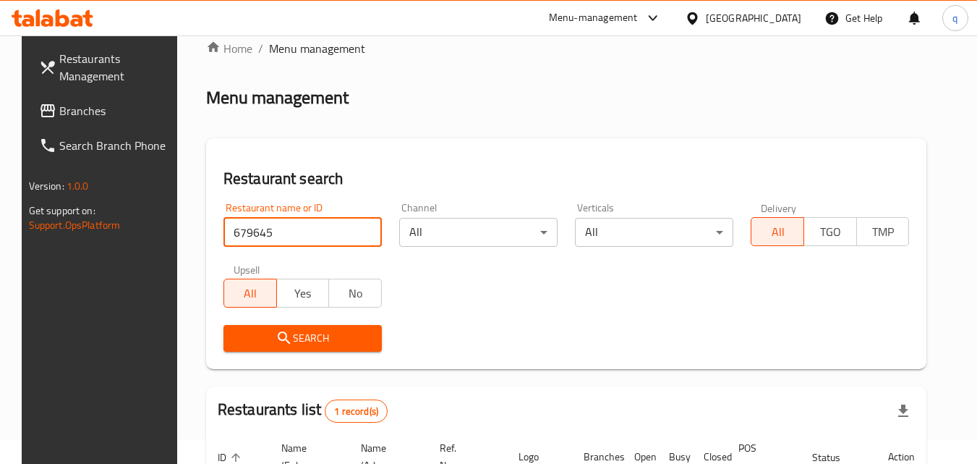 This screenshot has width=977, height=464. What do you see at coordinates (62, 210) in the screenshot?
I see `span: Get support on:` at bounding box center [62, 210].